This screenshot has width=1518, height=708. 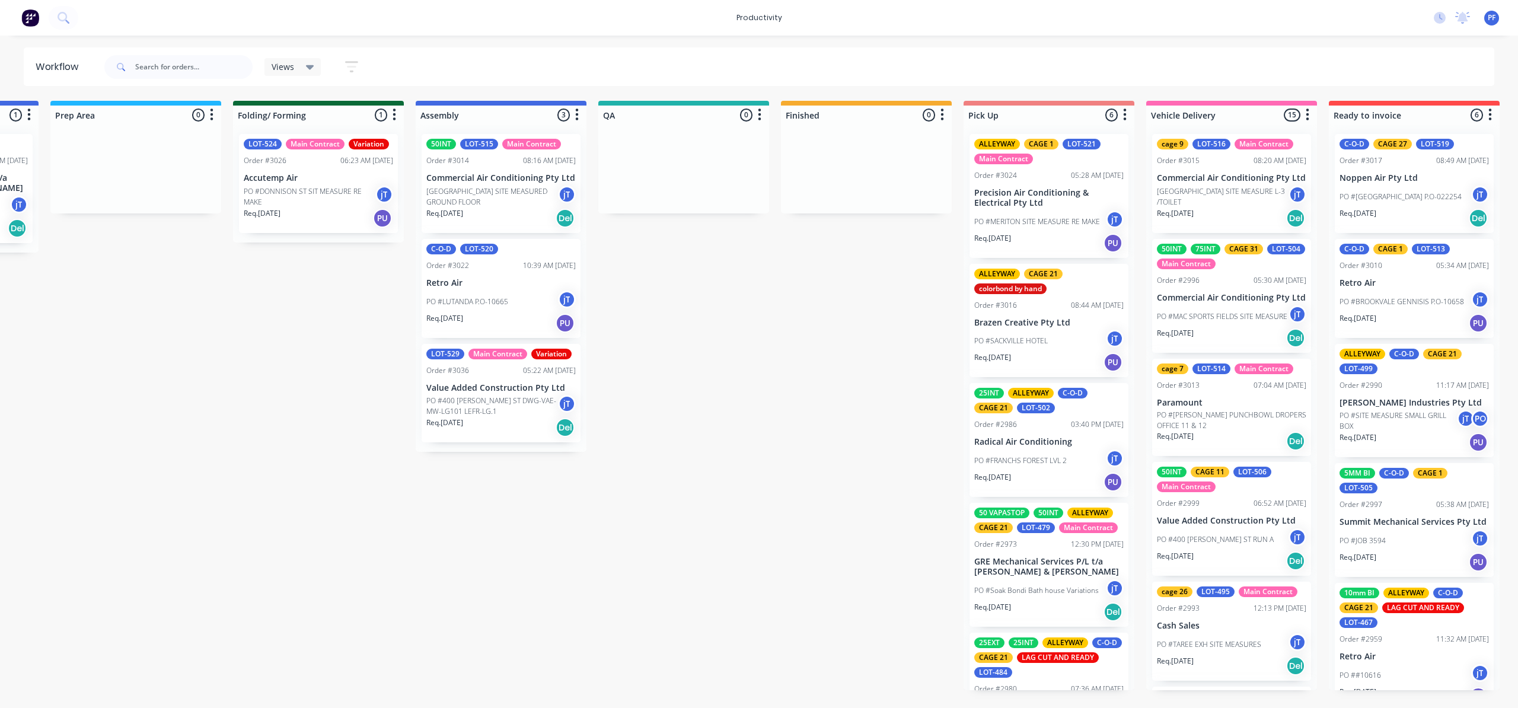 I want to click on div: LOT-519, so click(x=1435, y=144).